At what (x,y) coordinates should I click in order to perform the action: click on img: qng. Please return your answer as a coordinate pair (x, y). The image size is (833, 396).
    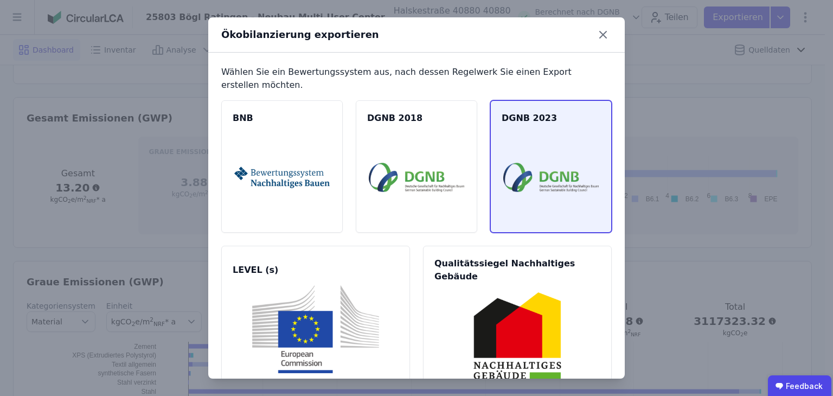
    Looking at the image, I should click on (518, 336).